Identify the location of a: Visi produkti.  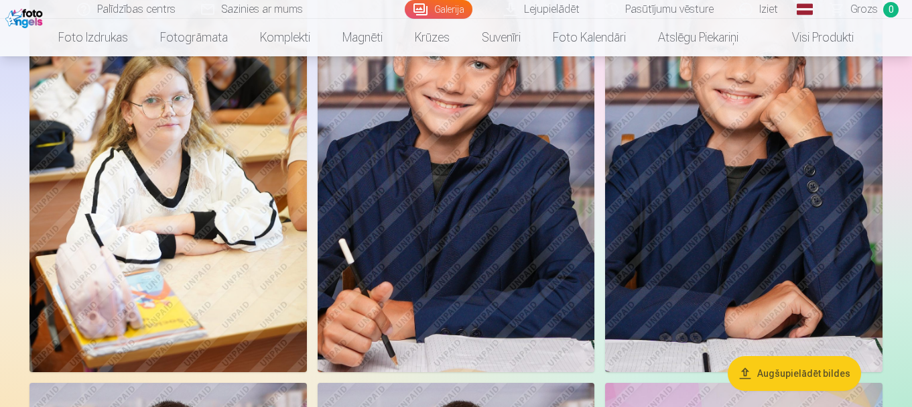
(812, 38).